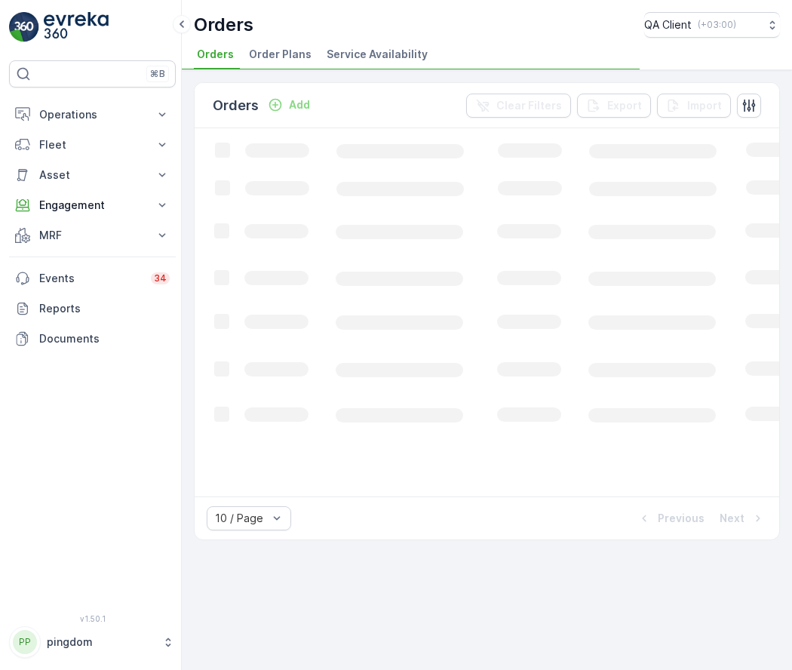 The width and height of the screenshot is (792, 670). Describe the element at coordinates (92, 235) in the screenshot. I see `p: MRF` at that location.